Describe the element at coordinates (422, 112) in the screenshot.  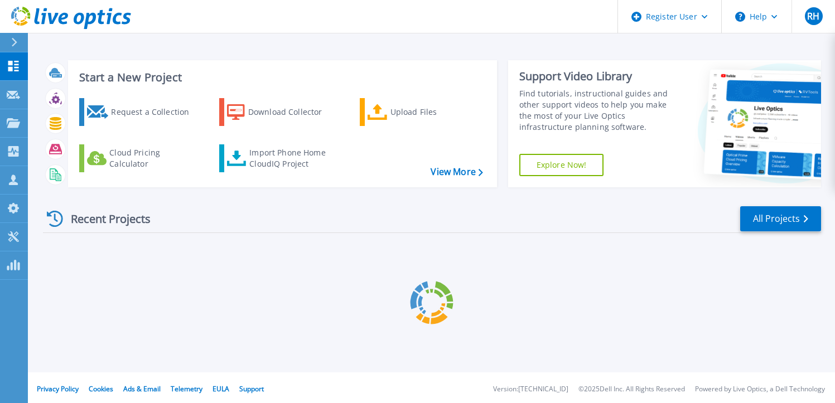
I see `a: Upload Files` at that location.